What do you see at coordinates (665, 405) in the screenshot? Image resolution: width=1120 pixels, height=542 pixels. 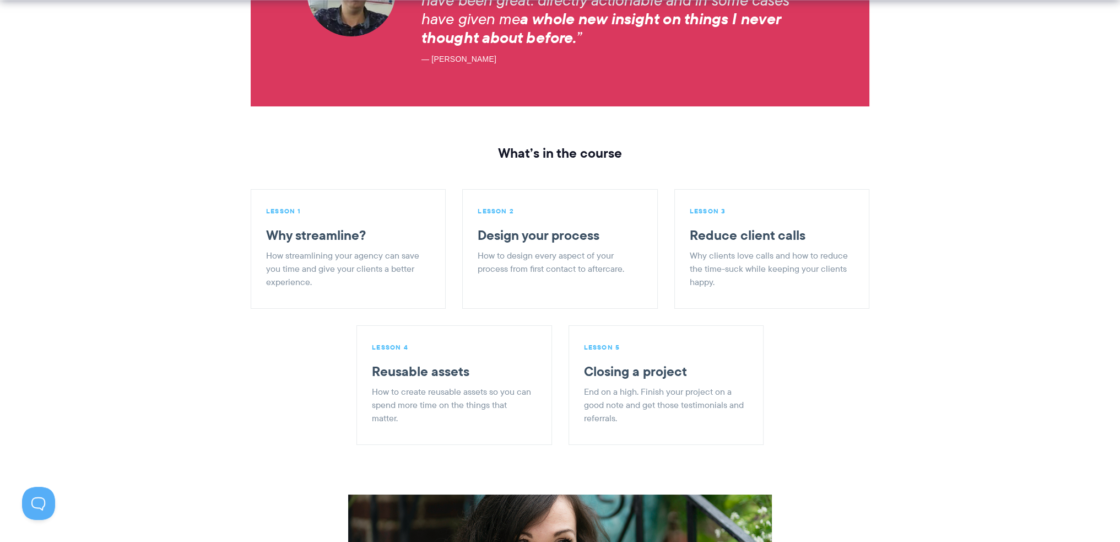 I see `p: End on a high. Finish your project on a good note and get those testimonials and referrals.` at bounding box center [665, 405].